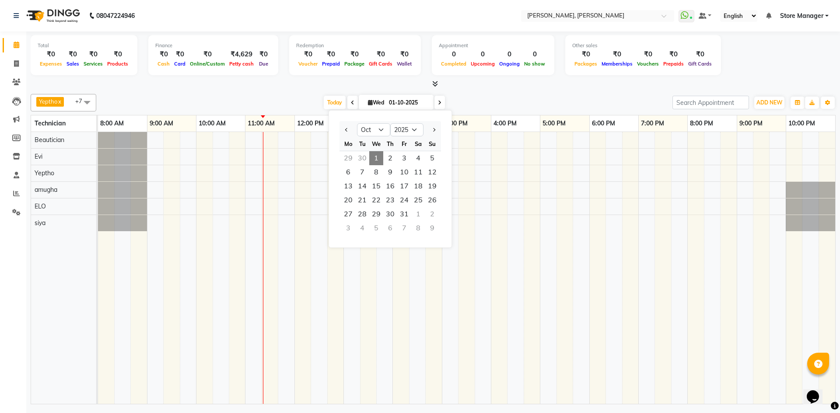  What do you see at coordinates (241, 54) in the screenshot?
I see `div: ₹4,629` at bounding box center [241, 54].